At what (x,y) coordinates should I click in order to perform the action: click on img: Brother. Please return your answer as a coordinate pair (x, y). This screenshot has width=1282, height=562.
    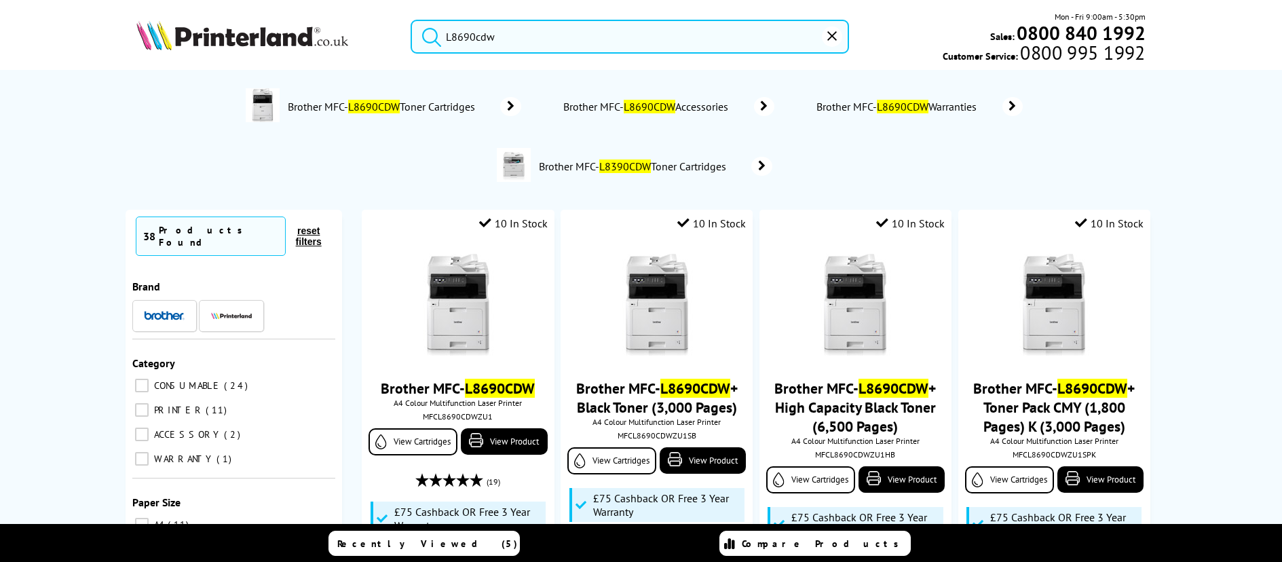
    Looking at the image, I should click on (164, 316).